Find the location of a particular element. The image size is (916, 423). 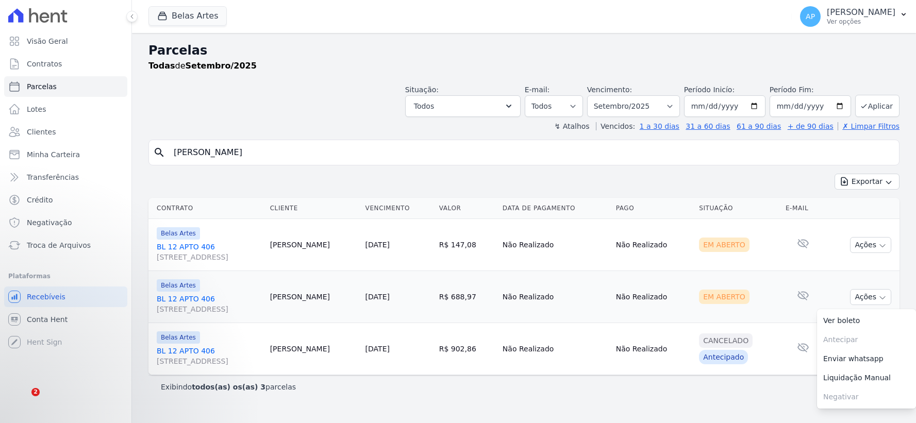

button: Aplicar is located at coordinates (878, 106).